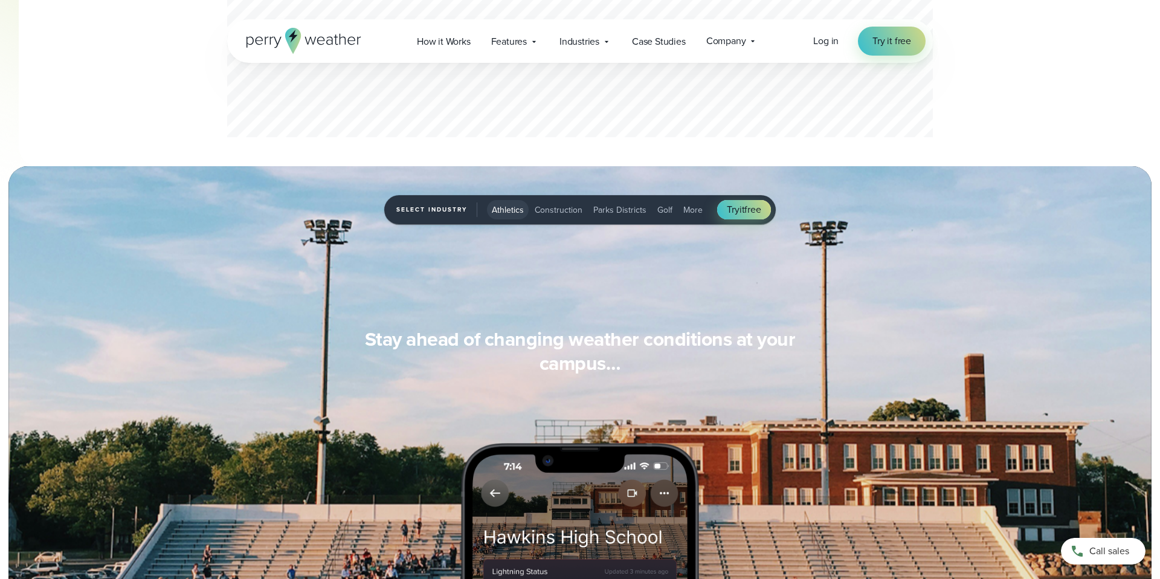  What do you see at coordinates (658, 42) in the screenshot?
I see `span: Case Studies` at bounding box center [658, 42].